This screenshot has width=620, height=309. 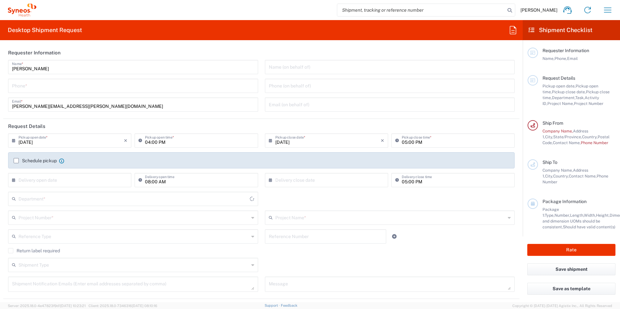 I want to click on span: Project Name,, so click(x=560, y=103).